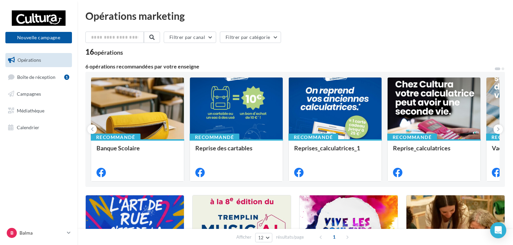 Image resolution: width=513 pixels, height=245 pixels. I want to click on span: Opérations, so click(29, 60).